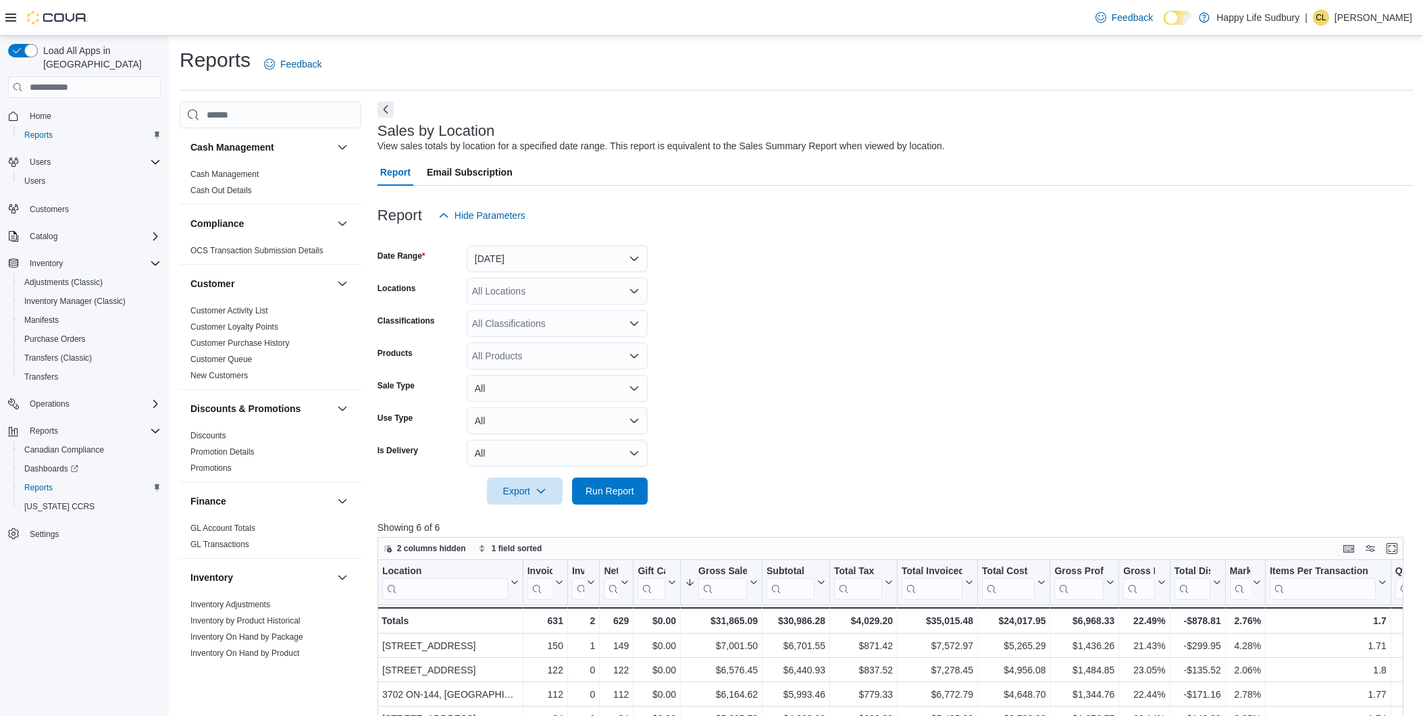 The width and height of the screenshot is (1423, 716). Describe the element at coordinates (208, 436) in the screenshot. I see `a: Discounts` at that location.